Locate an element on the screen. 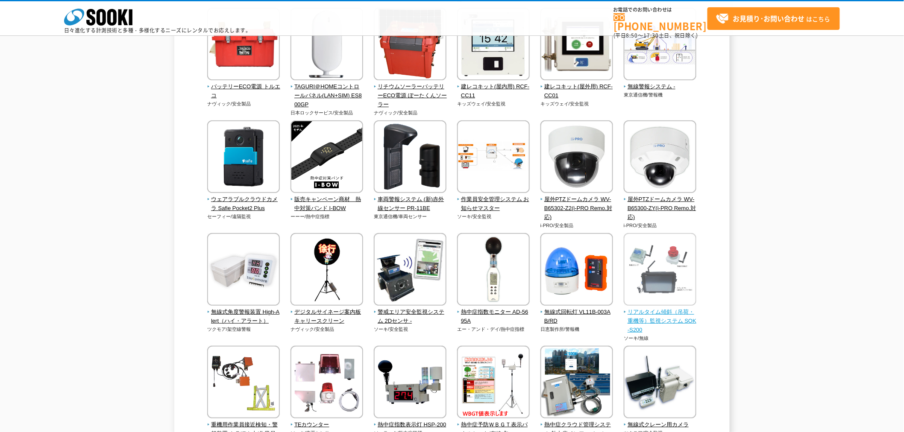 Image resolution: width=904 pixels, height=432 pixels. span: 建レコキット(屋外用) RCF-CC01 is located at coordinates (577, 91).